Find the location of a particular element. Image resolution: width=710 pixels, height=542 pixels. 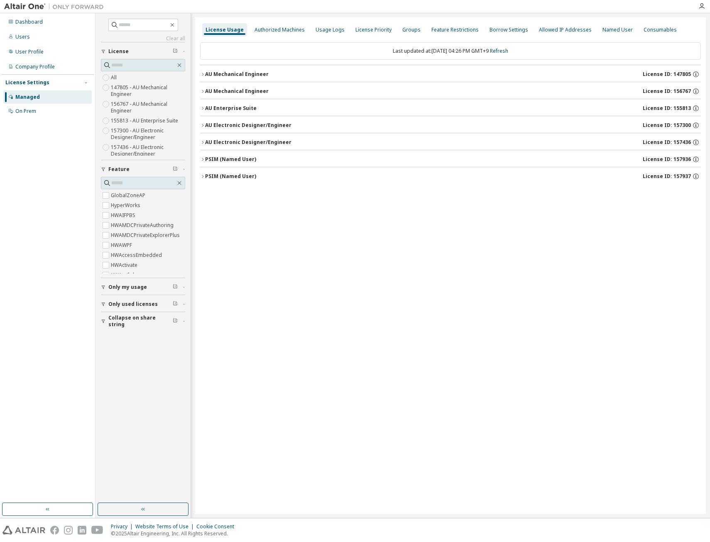

span: License is located at coordinates (118, 51).